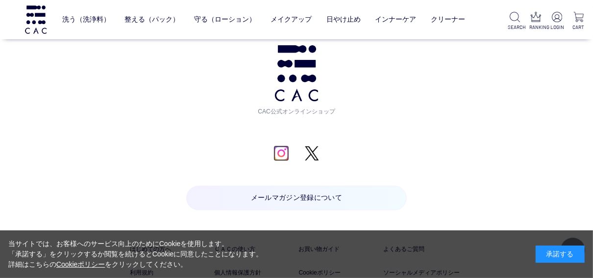 This screenshot has height=278, width=593. What do you see at coordinates (152, 20) in the screenshot?
I see `a: 整える（パック）` at bounding box center [152, 20].